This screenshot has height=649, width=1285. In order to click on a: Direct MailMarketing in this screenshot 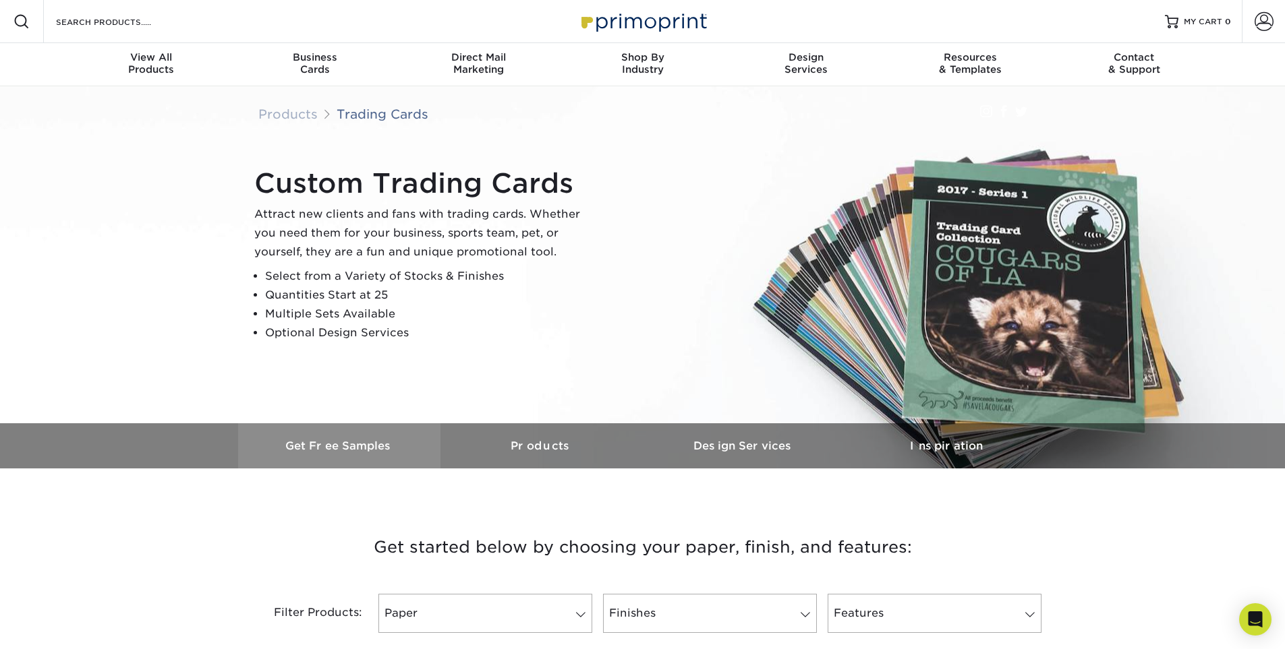, I will do `click(478, 65)`.